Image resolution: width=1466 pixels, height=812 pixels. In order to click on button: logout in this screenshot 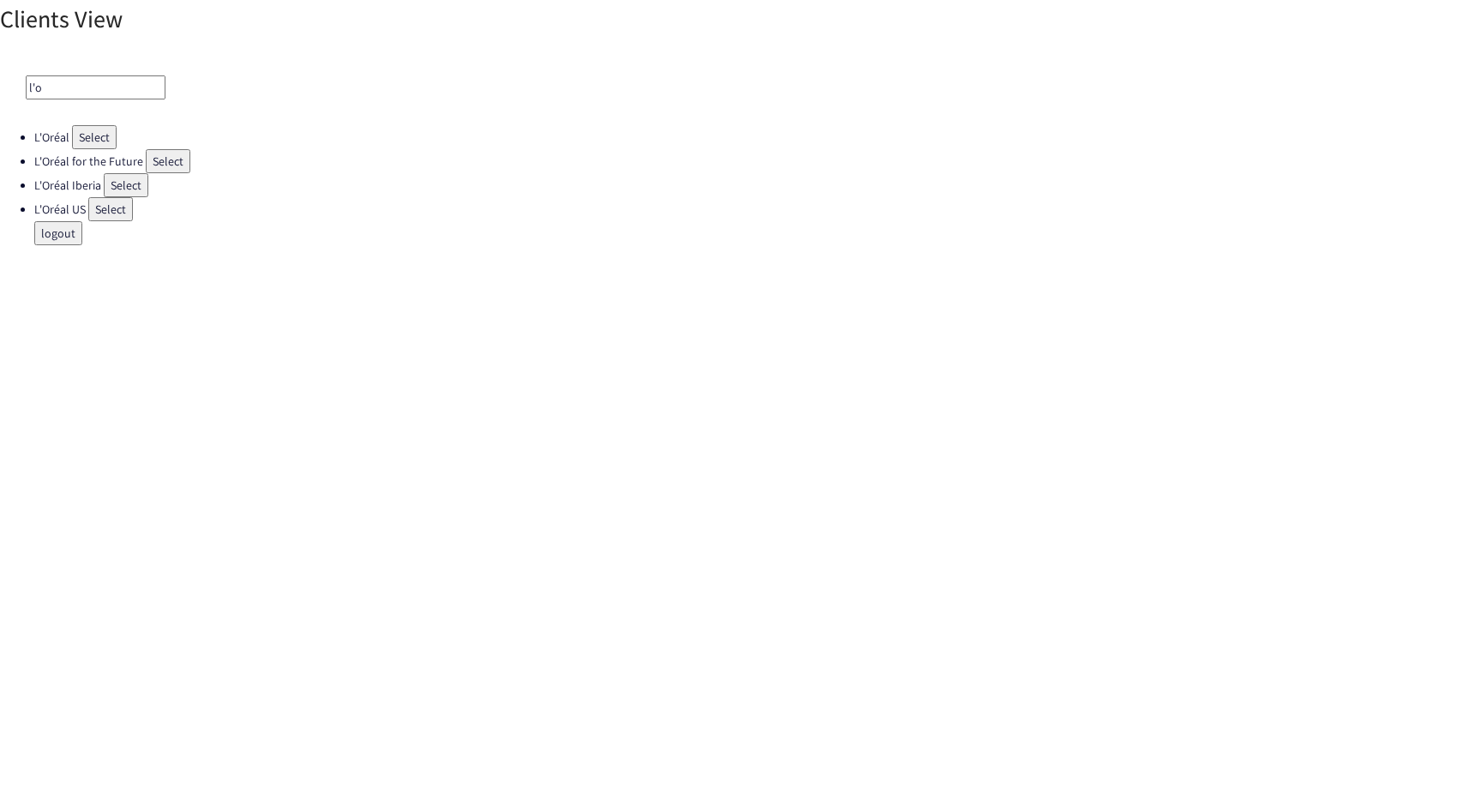, I will do `click(58, 233)`.